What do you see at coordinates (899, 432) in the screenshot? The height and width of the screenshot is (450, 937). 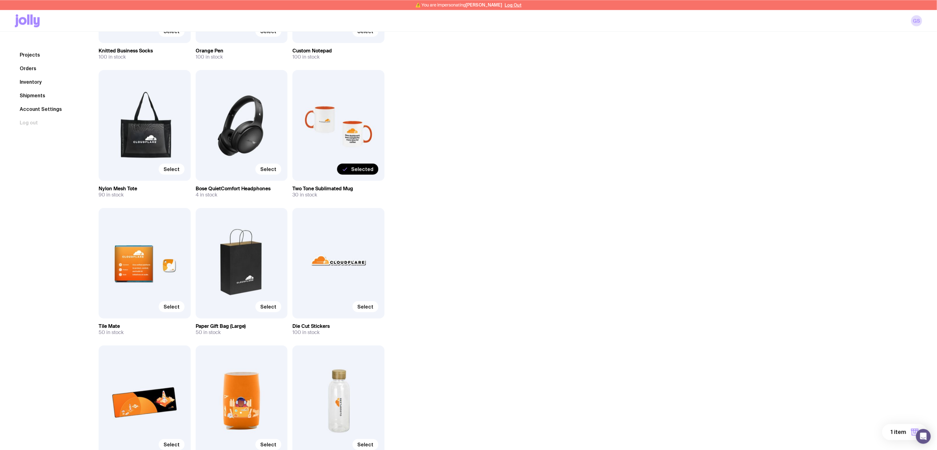 I see `span: 1 item` at bounding box center [899, 432].